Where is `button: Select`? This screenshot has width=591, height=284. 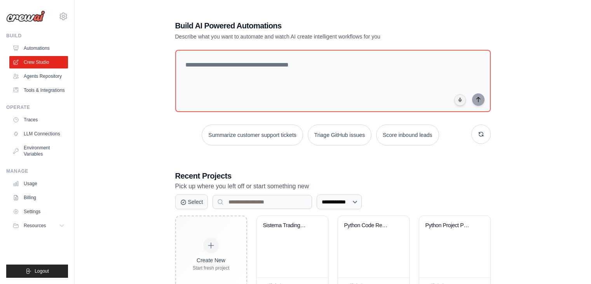 button: Select is located at coordinates (192, 202).